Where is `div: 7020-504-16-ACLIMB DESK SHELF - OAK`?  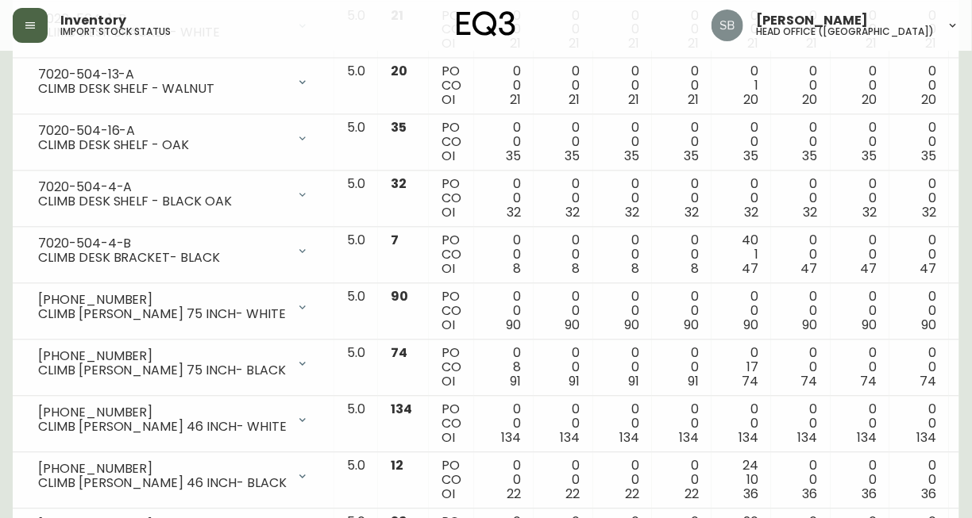 div: 7020-504-16-ACLIMB DESK SHELF - OAK is located at coordinates (173, 139).